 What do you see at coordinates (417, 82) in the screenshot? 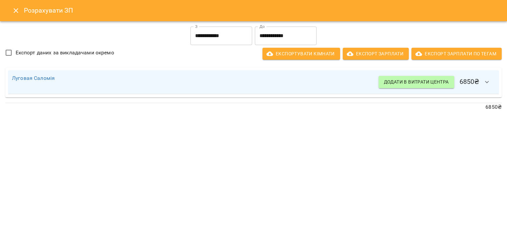
I see `button: Додати в витрати центра` at bounding box center [417, 82].